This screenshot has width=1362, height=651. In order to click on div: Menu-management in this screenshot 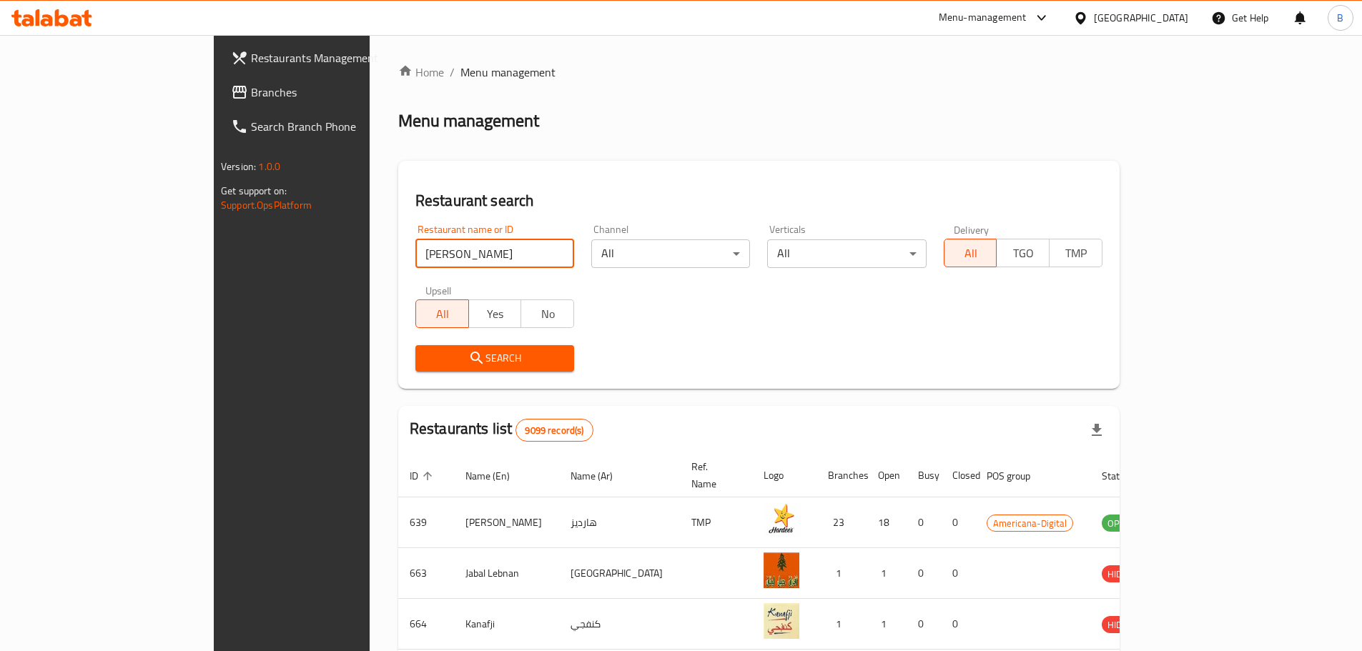, I will do `click(983, 18)`.